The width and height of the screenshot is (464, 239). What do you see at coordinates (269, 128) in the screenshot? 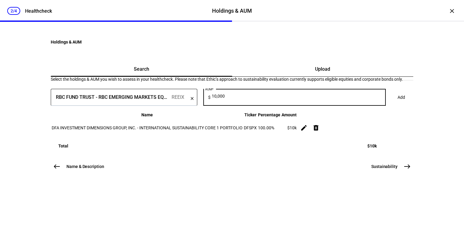
I see `td: 100.00%` at bounding box center [269, 128].